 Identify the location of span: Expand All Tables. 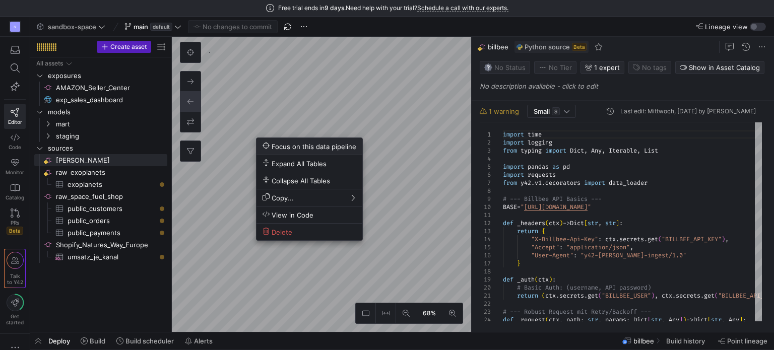
(294, 163).